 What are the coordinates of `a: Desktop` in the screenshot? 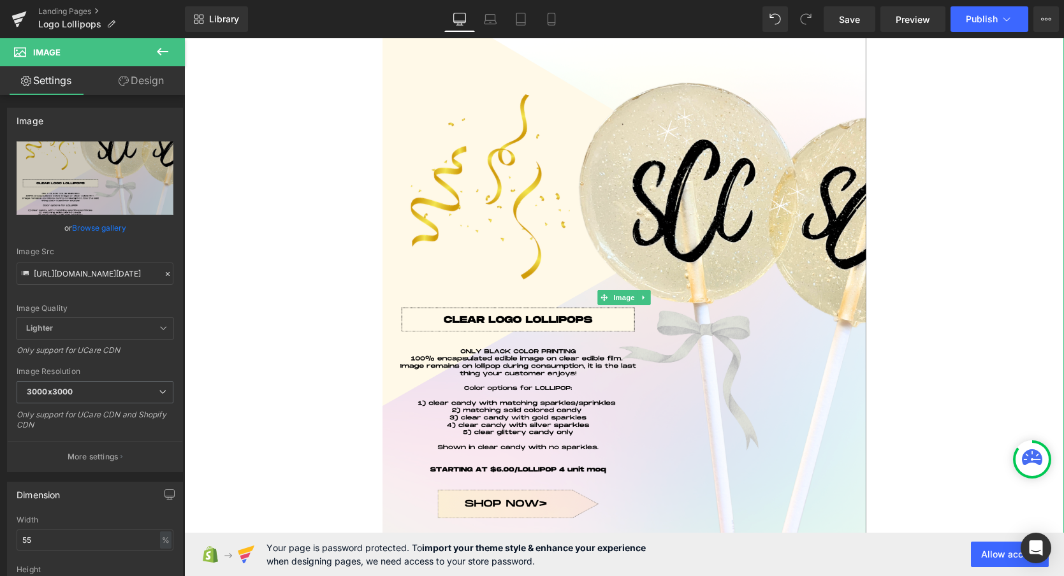 It's located at (460, 19).